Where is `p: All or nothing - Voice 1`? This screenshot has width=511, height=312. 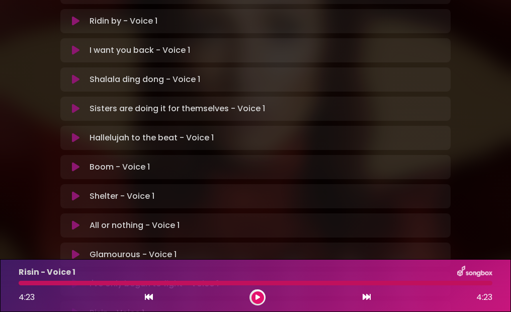 p: All or nothing - Voice 1 is located at coordinates (134, 225).